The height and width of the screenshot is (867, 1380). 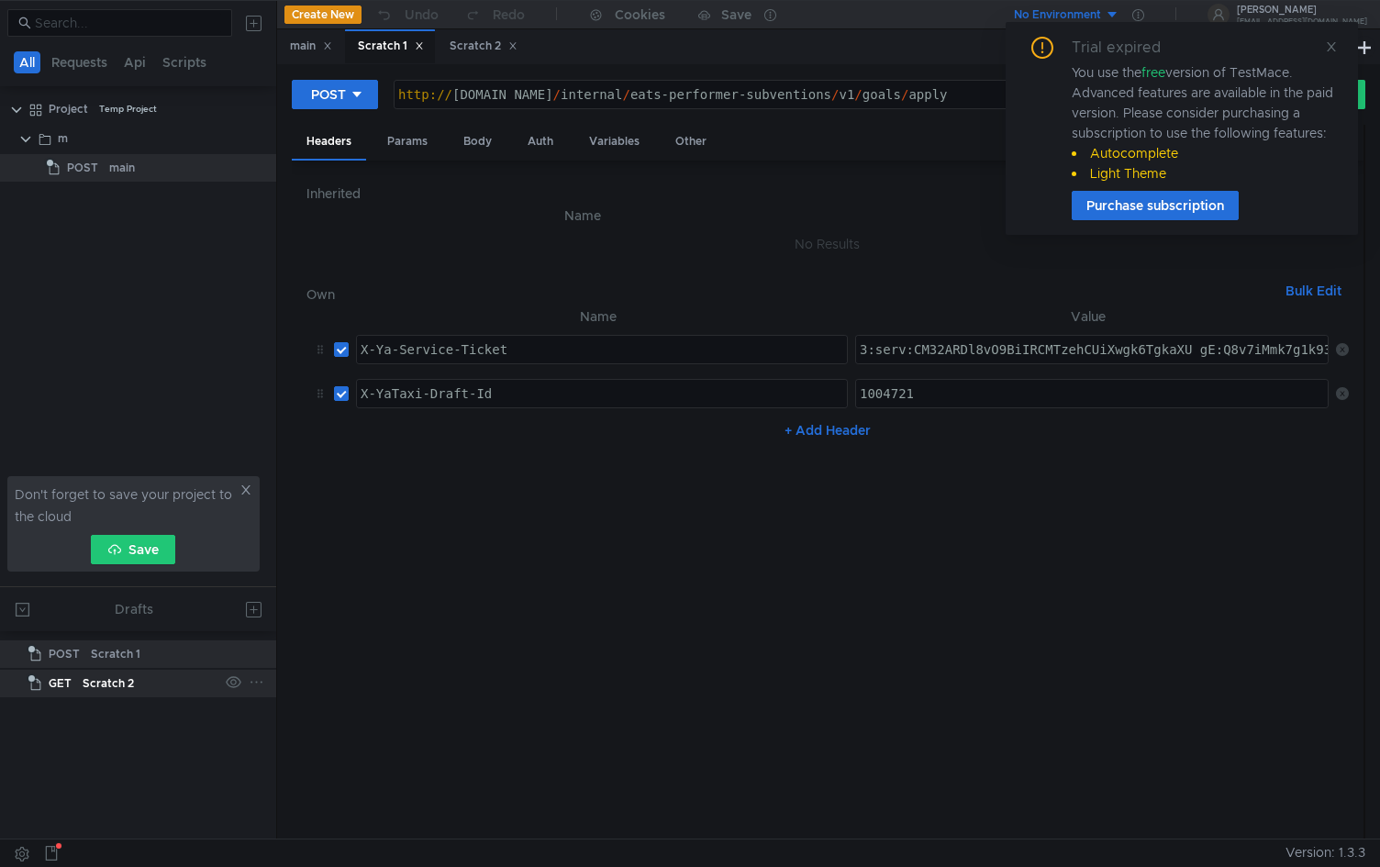 I want to click on button: Save, so click(x=133, y=549).